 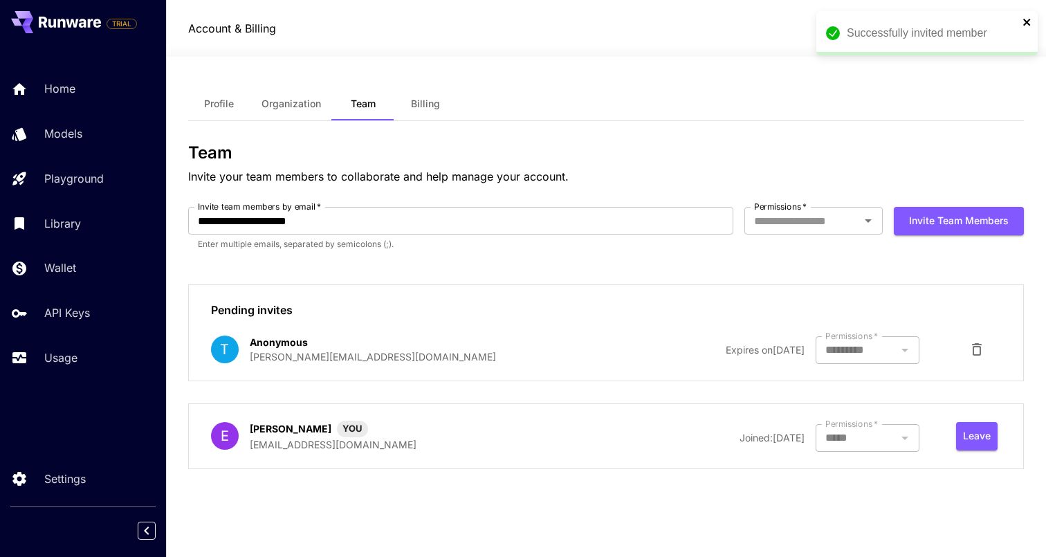 I want to click on span: Profile, so click(x=219, y=104).